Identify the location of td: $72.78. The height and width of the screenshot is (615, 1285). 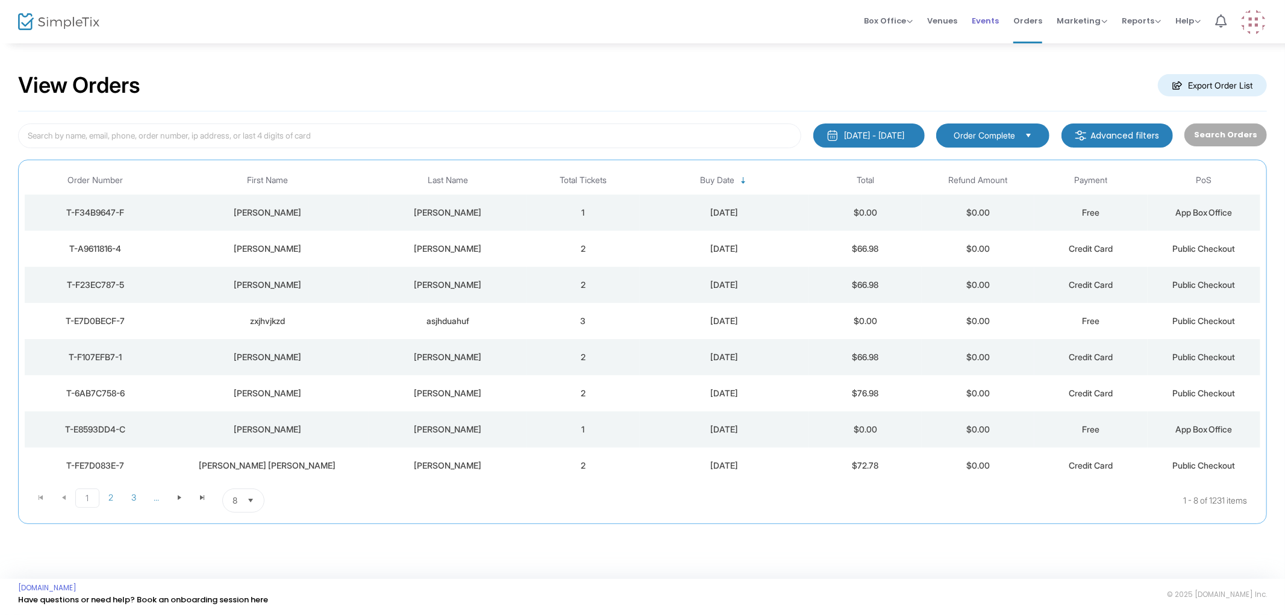
(865, 466).